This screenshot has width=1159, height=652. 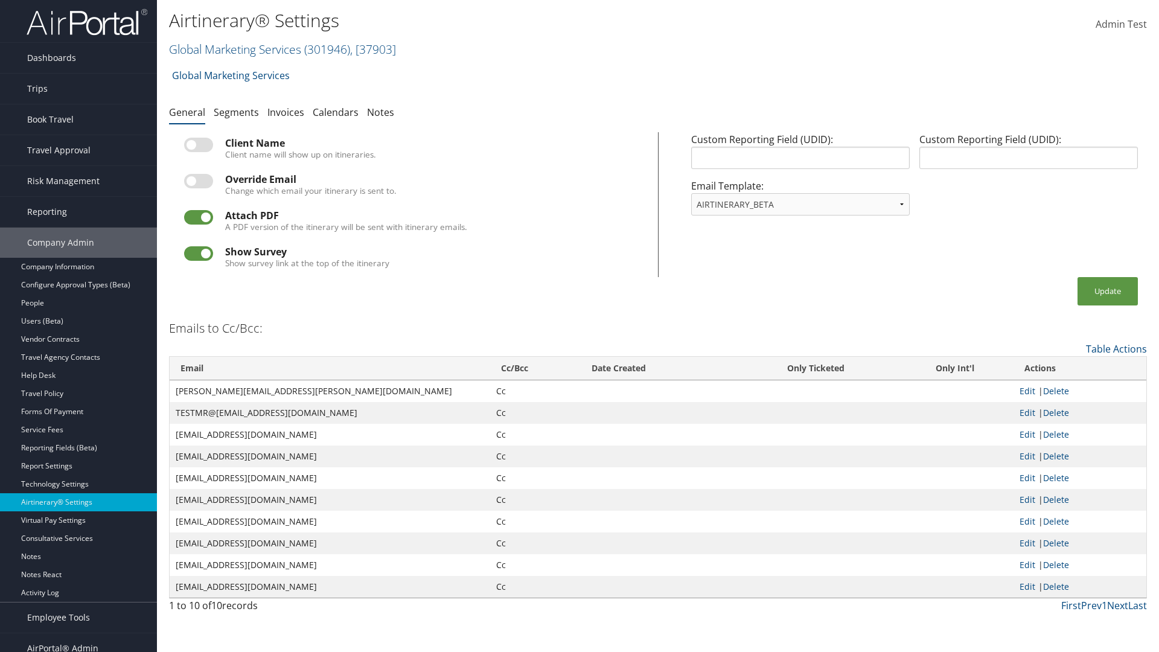 I want to click on label: A PDF version of the itinerary will be sent with itinerary emails., so click(x=346, y=227).